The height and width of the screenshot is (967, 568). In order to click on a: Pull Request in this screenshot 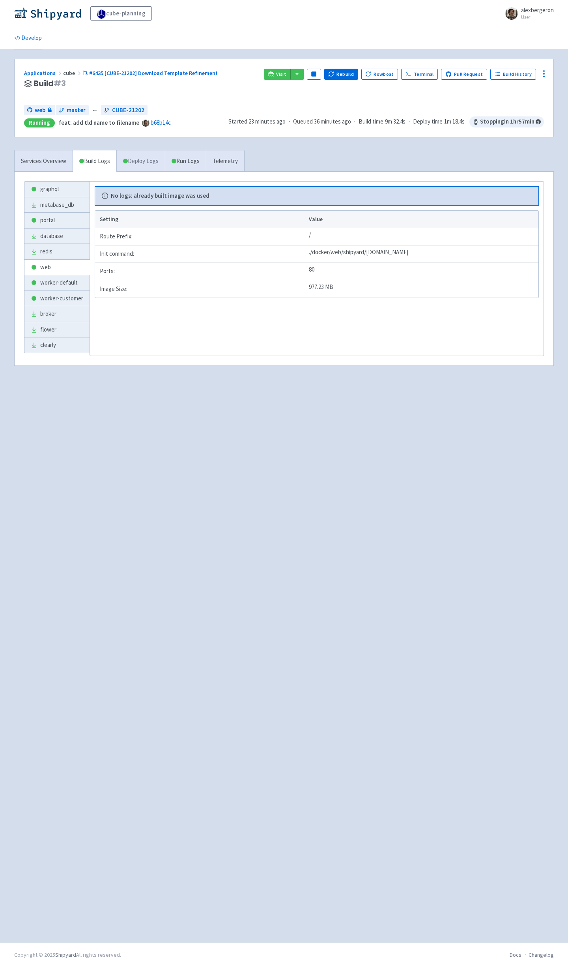, I will do `click(464, 74)`.